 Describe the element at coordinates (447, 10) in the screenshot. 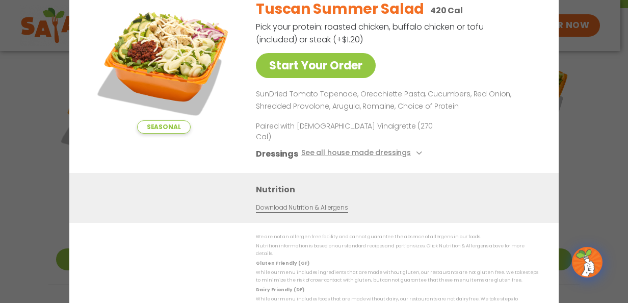

I see `p: 420 Cal` at that location.